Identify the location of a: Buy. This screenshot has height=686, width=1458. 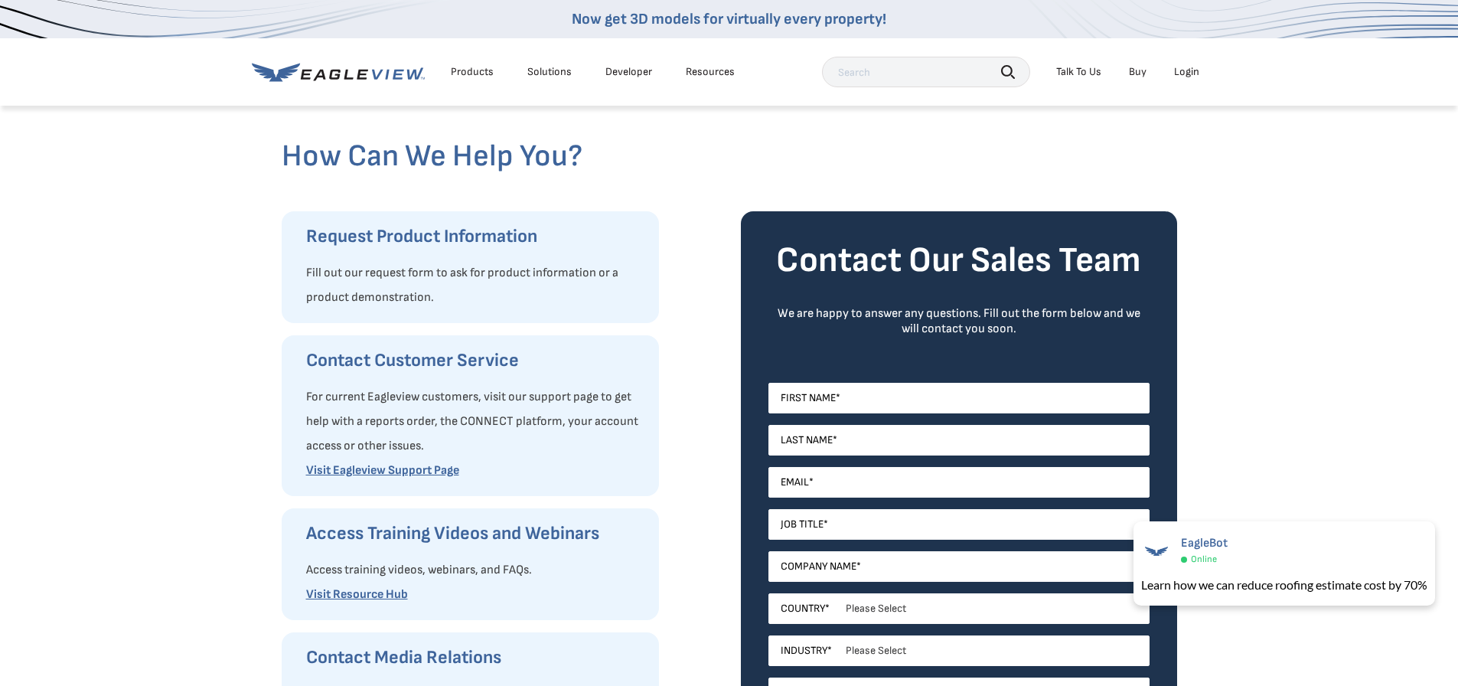
(1137, 72).